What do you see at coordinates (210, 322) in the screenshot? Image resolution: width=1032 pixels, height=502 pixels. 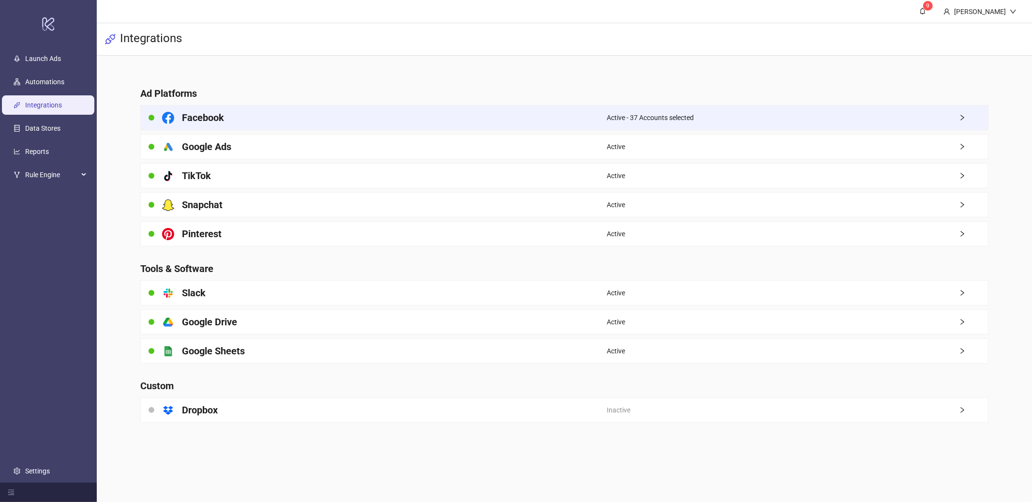 I see `h4: Google Drive` at bounding box center [210, 322].